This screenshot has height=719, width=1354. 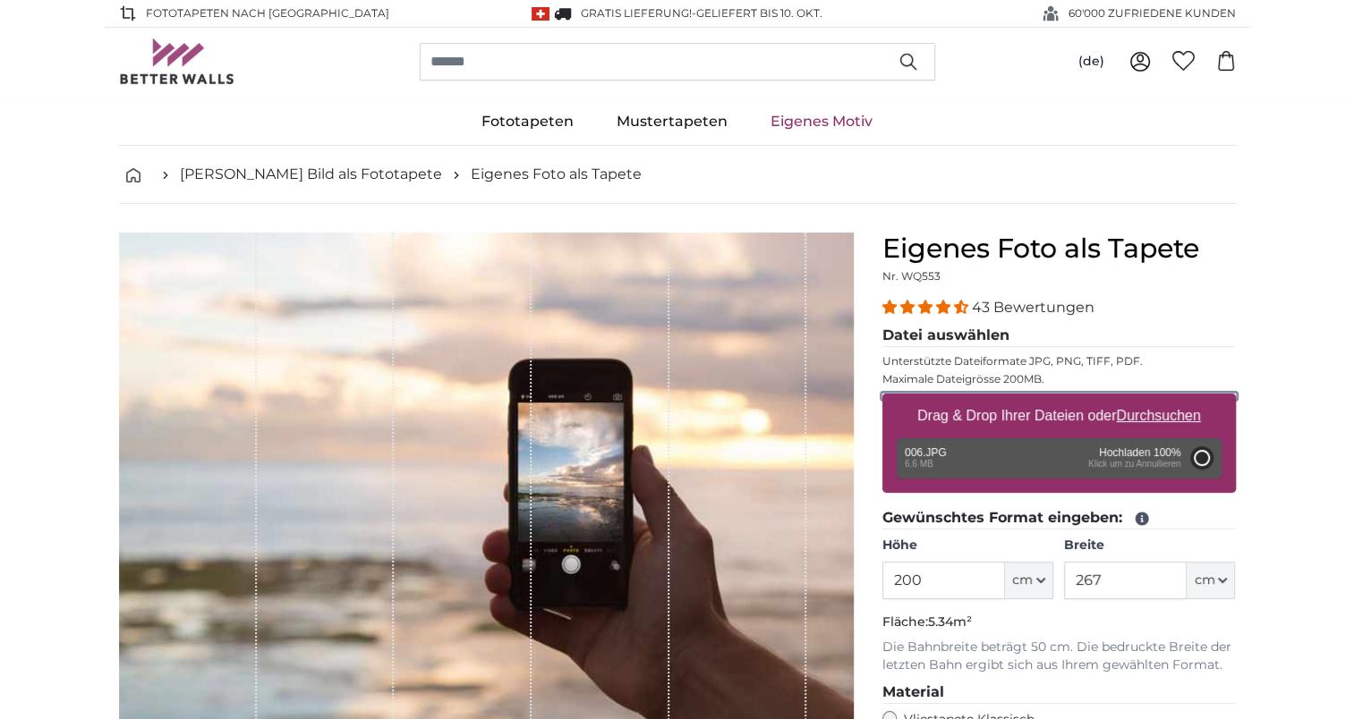 What do you see at coordinates (1058, 623) in the screenshot?
I see `p: Fläche:` at bounding box center [1058, 623].